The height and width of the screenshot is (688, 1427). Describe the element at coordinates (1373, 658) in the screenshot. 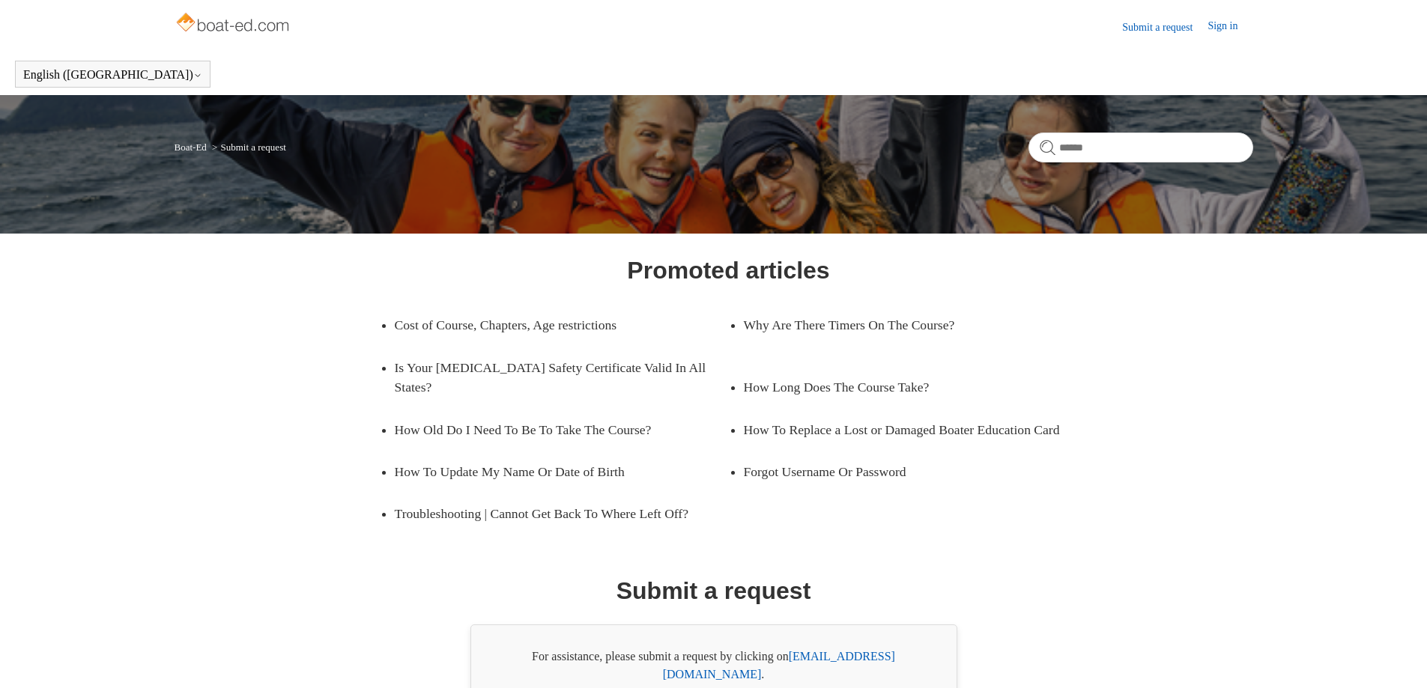

I see `div: Chat Support` at that location.